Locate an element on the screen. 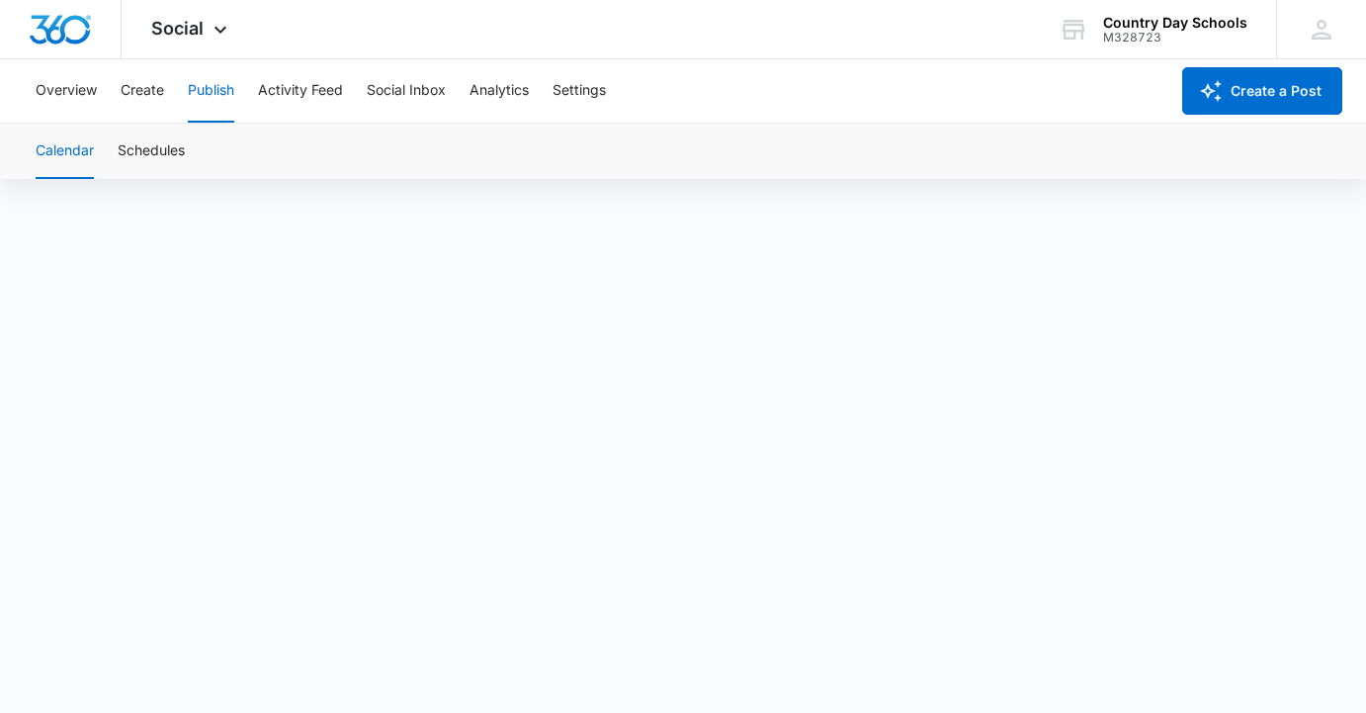 The image size is (1366, 713). button: Calendar is located at coordinates (64, 151).